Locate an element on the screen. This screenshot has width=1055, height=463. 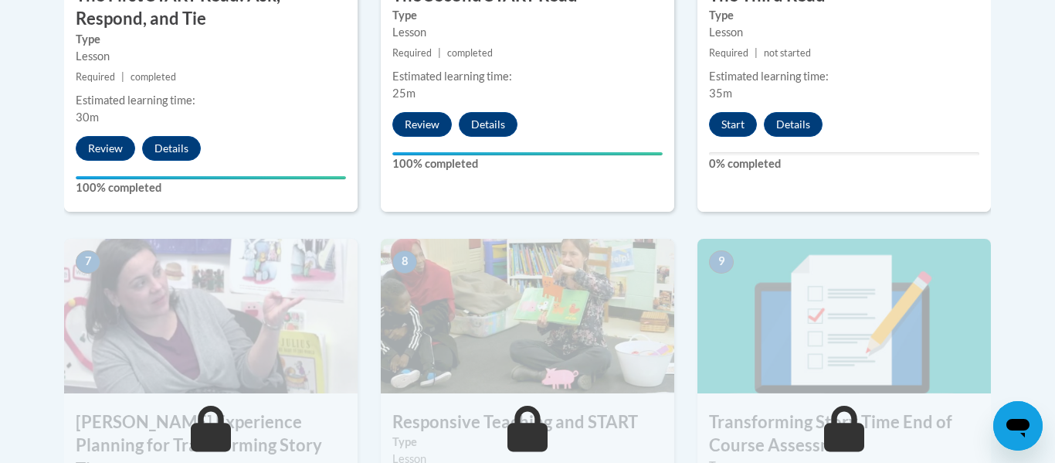
span: 8 is located at coordinates (405, 262).